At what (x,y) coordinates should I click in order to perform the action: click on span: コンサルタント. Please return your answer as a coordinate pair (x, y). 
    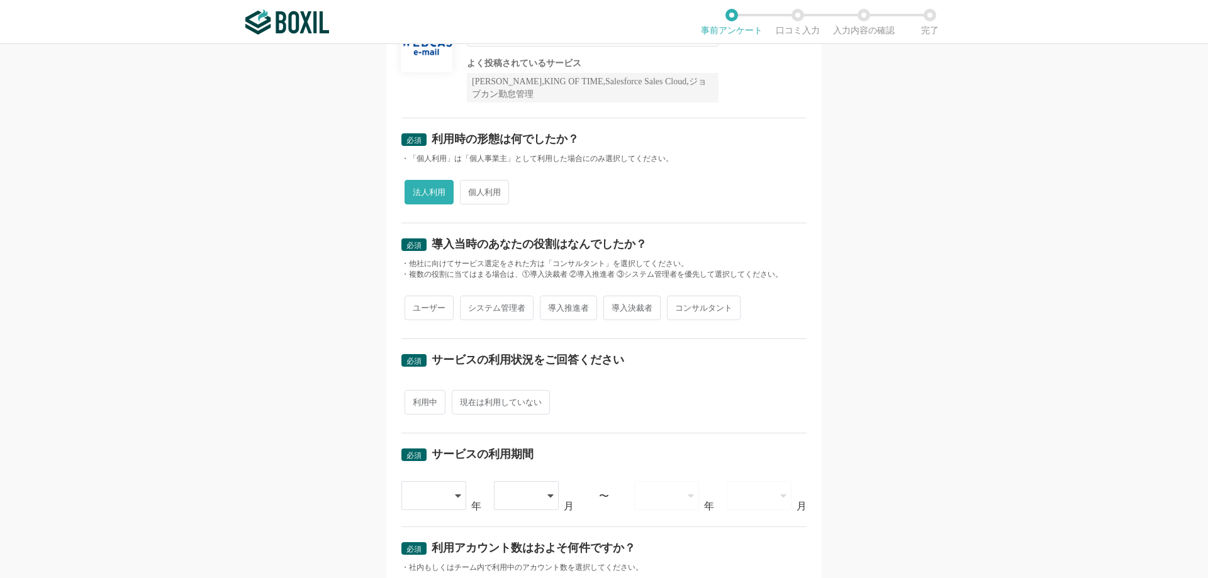
    Looking at the image, I should click on (703, 308).